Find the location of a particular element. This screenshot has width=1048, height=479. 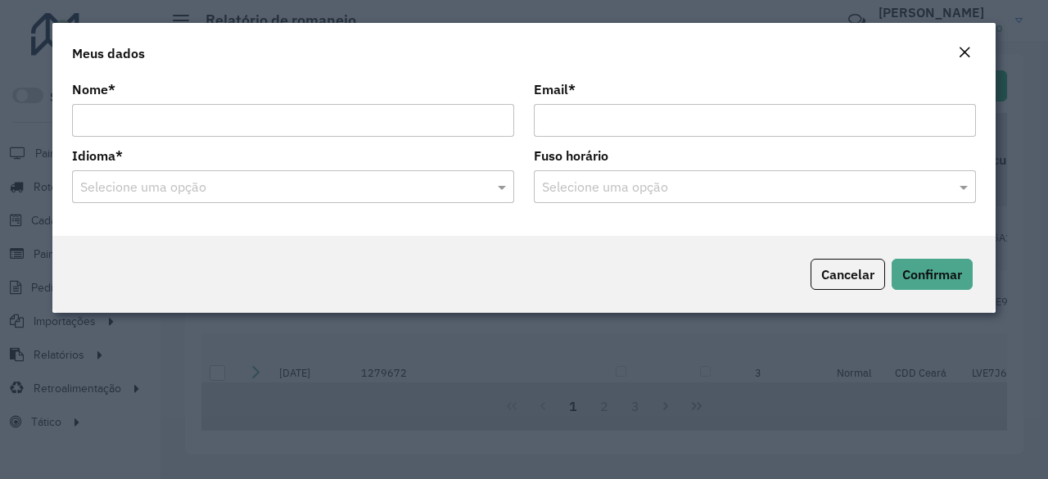

span: Confirmar is located at coordinates (932, 274).